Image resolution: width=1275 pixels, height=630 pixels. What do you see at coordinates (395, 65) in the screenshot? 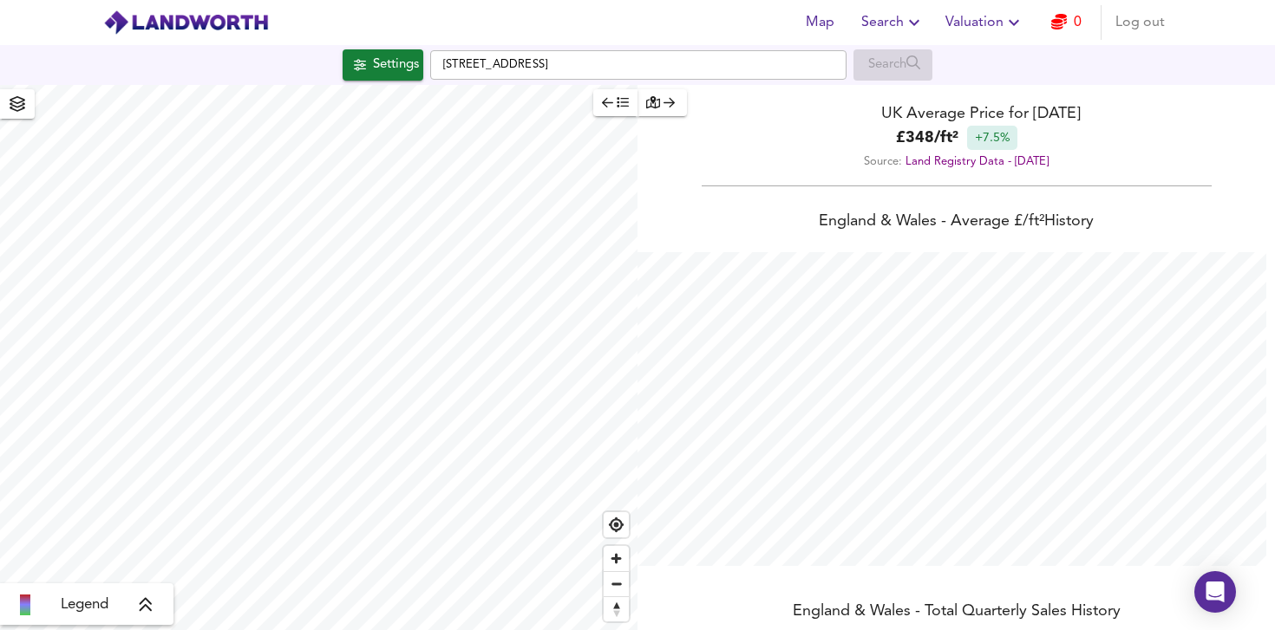
I see `div: Settings` at bounding box center [395, 65].